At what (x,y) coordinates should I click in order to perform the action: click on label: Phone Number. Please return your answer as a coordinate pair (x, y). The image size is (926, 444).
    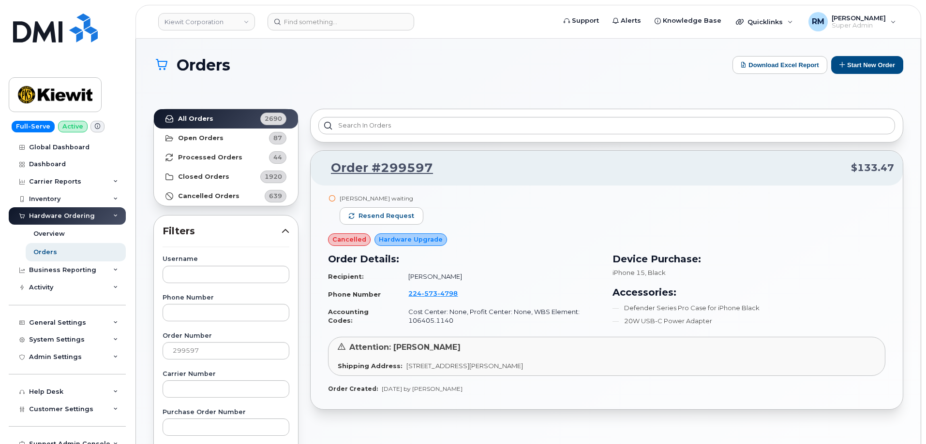
    Looking at the image, I should click on (226, 298).